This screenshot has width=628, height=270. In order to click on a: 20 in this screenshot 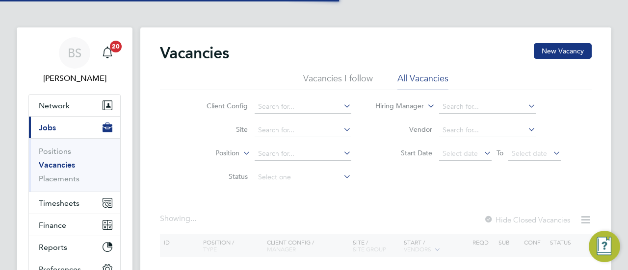, I will do `click(107, 53)`.